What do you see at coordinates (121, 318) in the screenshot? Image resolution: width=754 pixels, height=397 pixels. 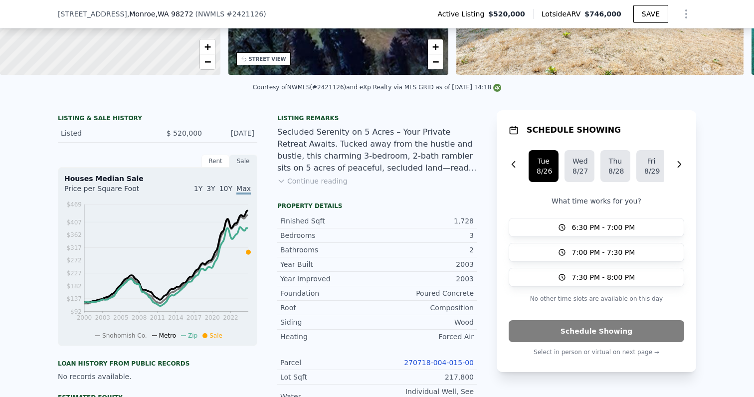 I see `tspan: 2005` at bounding box center [121, 318].